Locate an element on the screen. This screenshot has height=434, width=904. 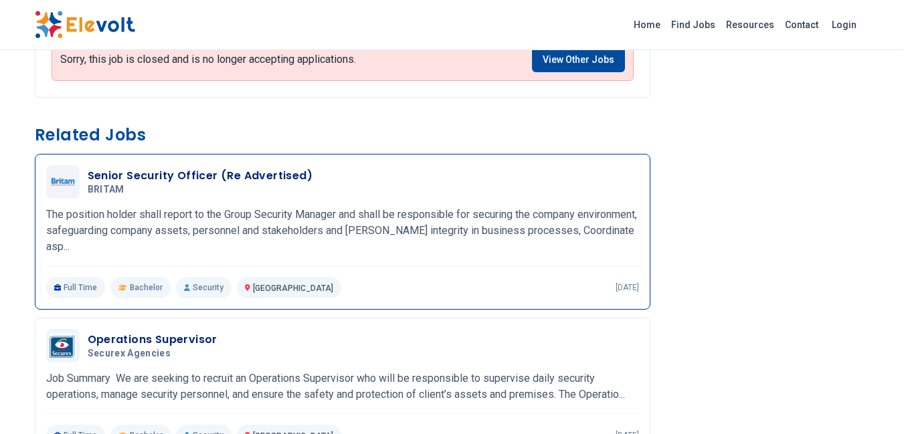
p: The position holder shall report to the Group Security Manager and shall be responsible for secur... is located at coordinates (343, 231).